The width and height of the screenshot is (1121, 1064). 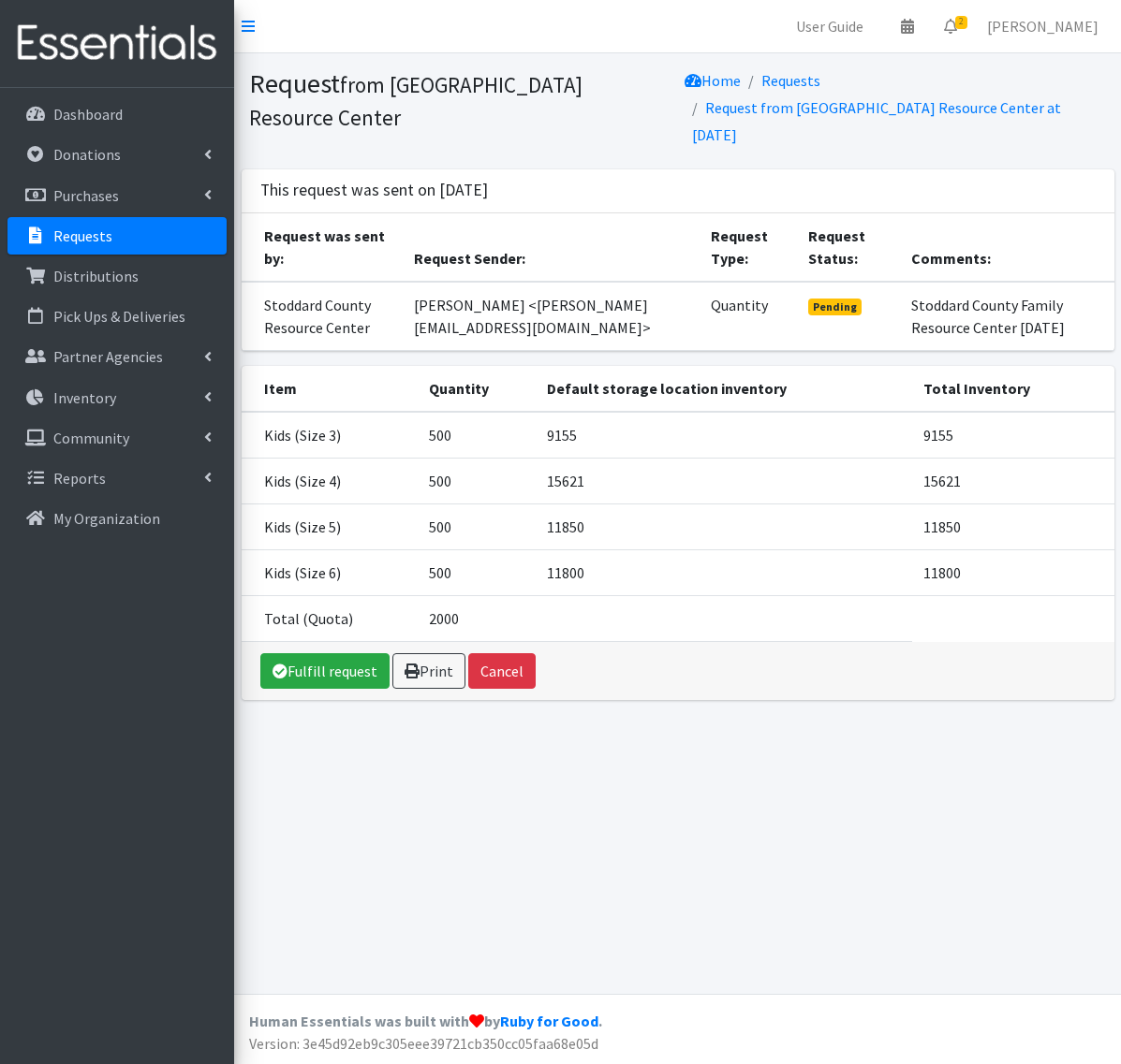 What do you see at coordinates (329, 480) in the screenshot?
I see `td: Kids (Size 4)` at bounding box center [329, 480].